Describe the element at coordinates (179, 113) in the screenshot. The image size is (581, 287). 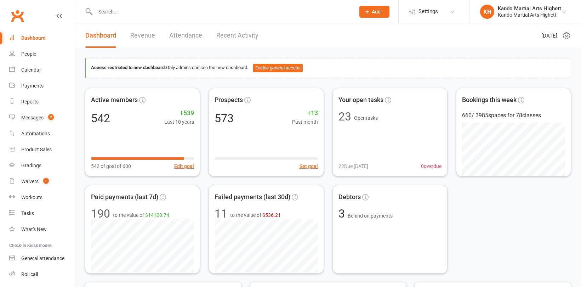
I see `span: +539` at that location.